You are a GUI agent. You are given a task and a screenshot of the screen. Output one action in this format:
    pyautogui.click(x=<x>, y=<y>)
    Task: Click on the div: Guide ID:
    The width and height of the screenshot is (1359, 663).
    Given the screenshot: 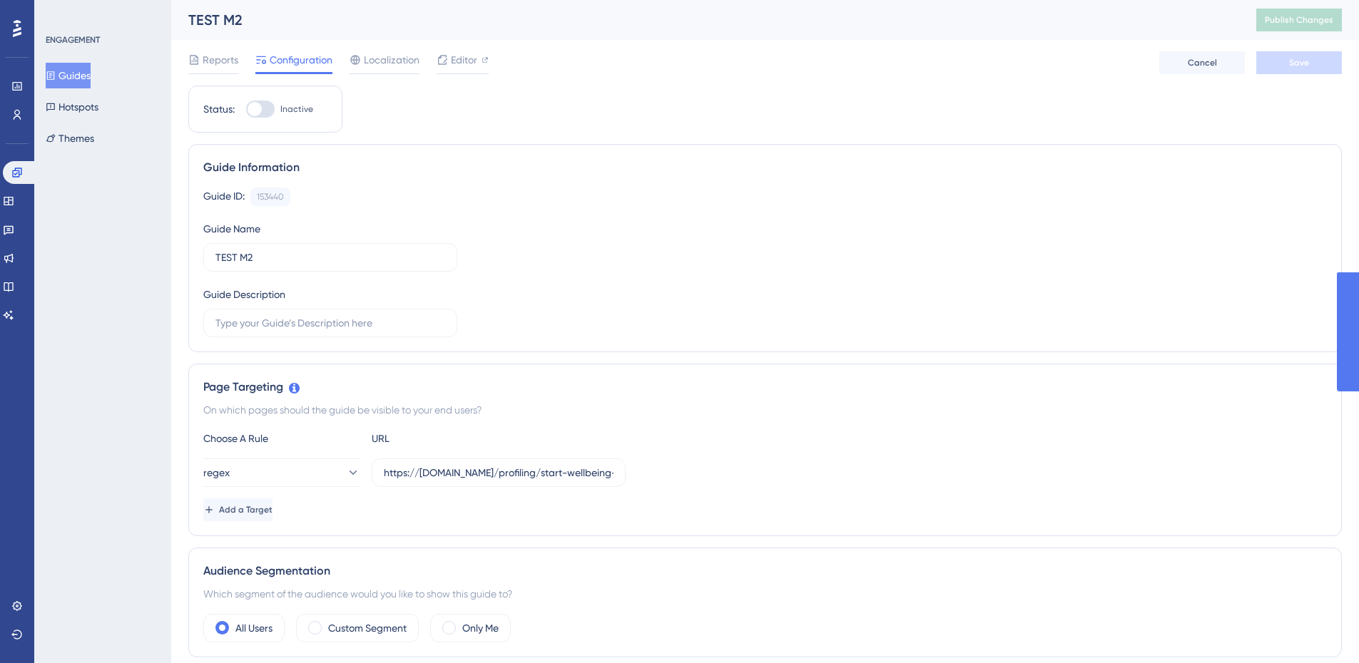 What is the action you would take?
    pyautogui.click(x=224, y=197)
    